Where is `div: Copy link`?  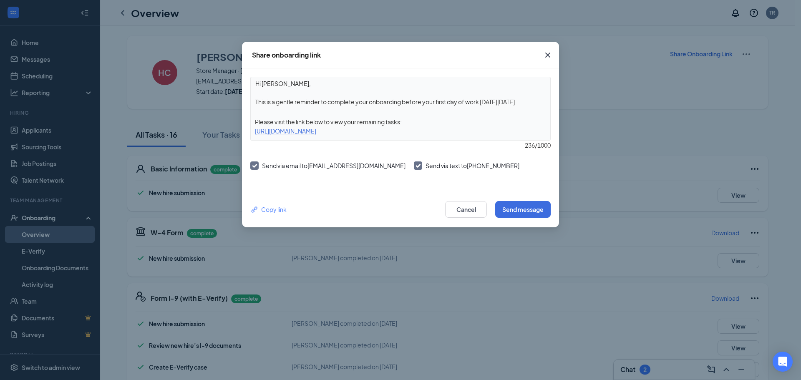 div: Copy link is located at coordinates (268, 209).